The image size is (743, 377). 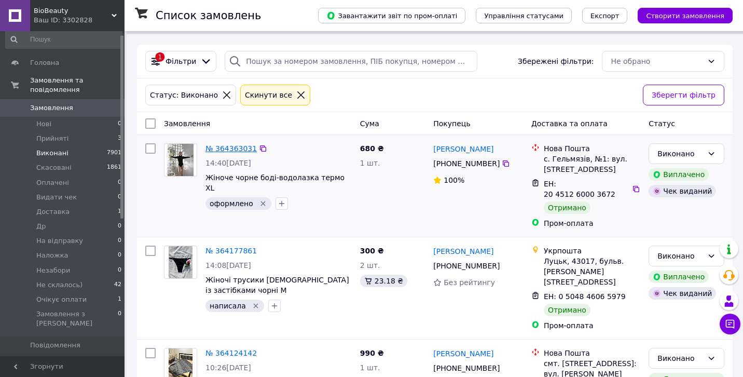 I want to click on span: 680 ₴, so click(x=372, y=148).